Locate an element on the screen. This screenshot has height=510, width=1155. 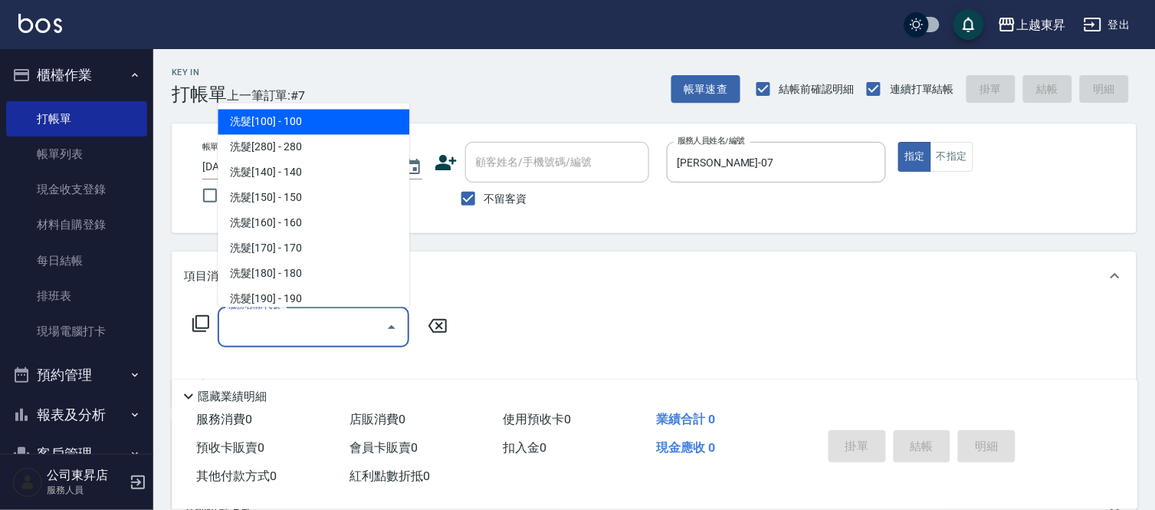
button: 登出 is located at coordinates (1107, 25).